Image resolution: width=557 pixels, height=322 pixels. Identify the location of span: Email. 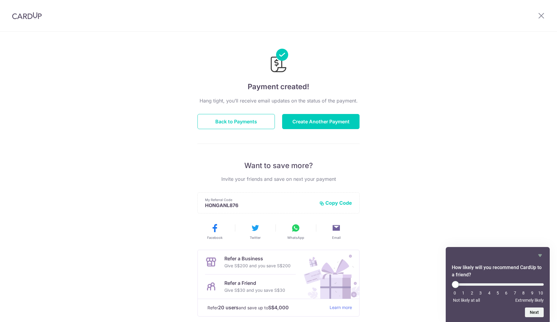
(337, 238).